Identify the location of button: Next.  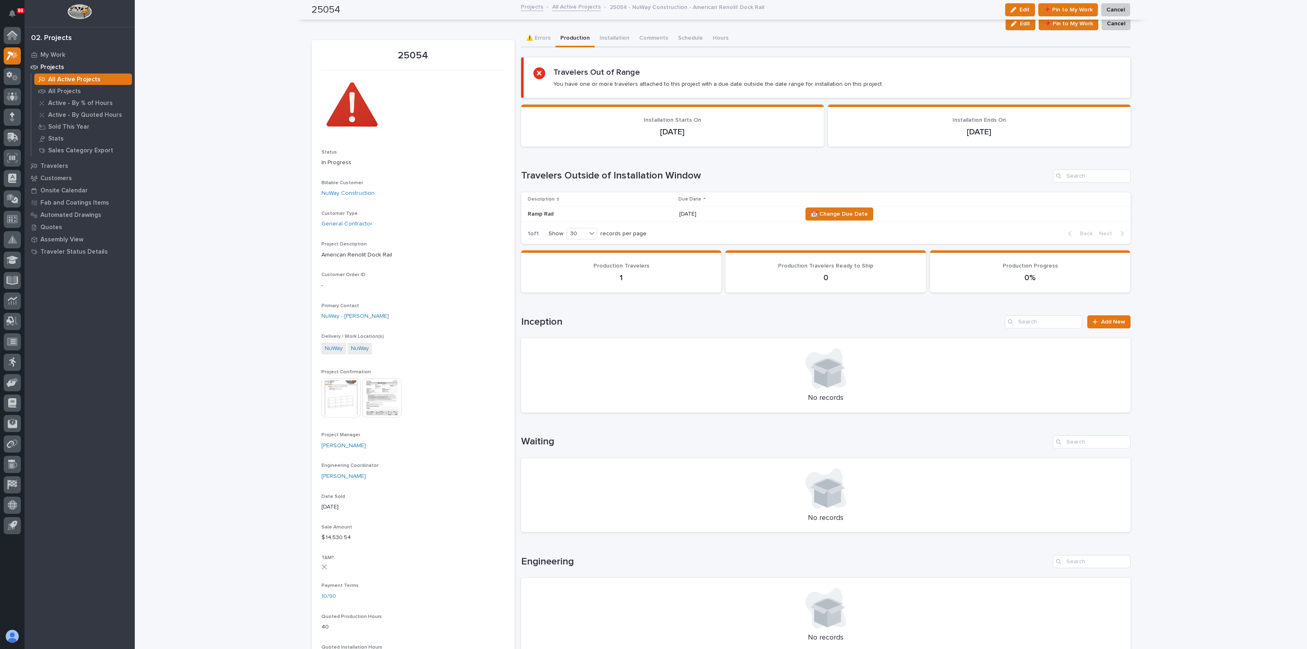
(1113, 234).